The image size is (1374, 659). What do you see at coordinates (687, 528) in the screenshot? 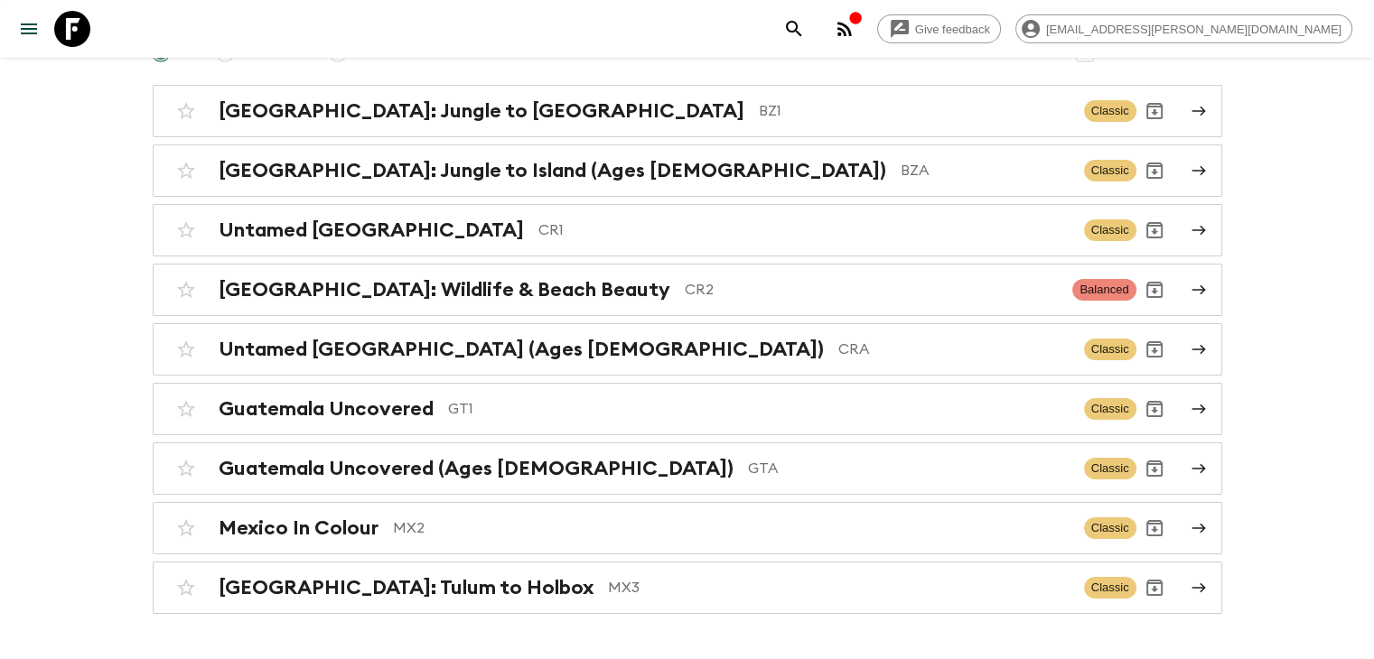
I see `a: Mexico In ColourMX2ClassicArchive` at bounding box center [687, 528].